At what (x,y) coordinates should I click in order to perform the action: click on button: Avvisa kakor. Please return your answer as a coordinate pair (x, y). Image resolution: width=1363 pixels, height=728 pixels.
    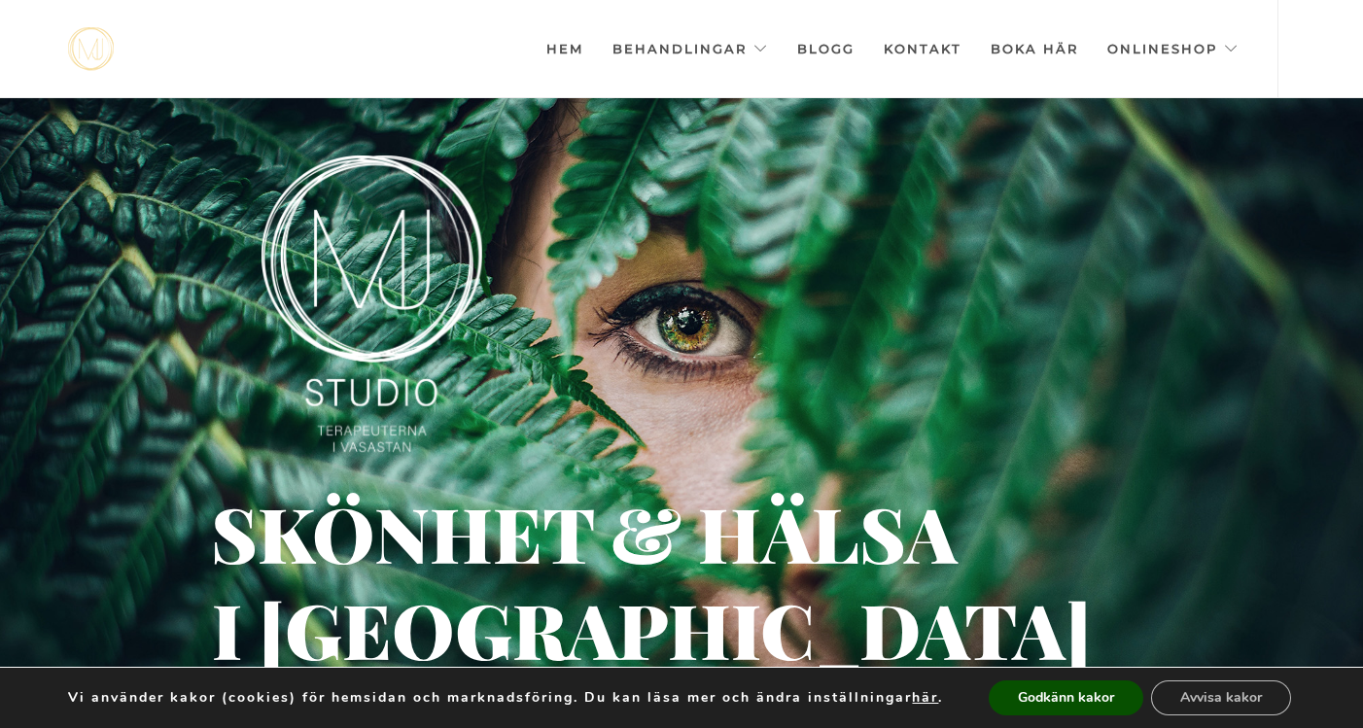
    Looking at the image, I should click on (1221, 698).